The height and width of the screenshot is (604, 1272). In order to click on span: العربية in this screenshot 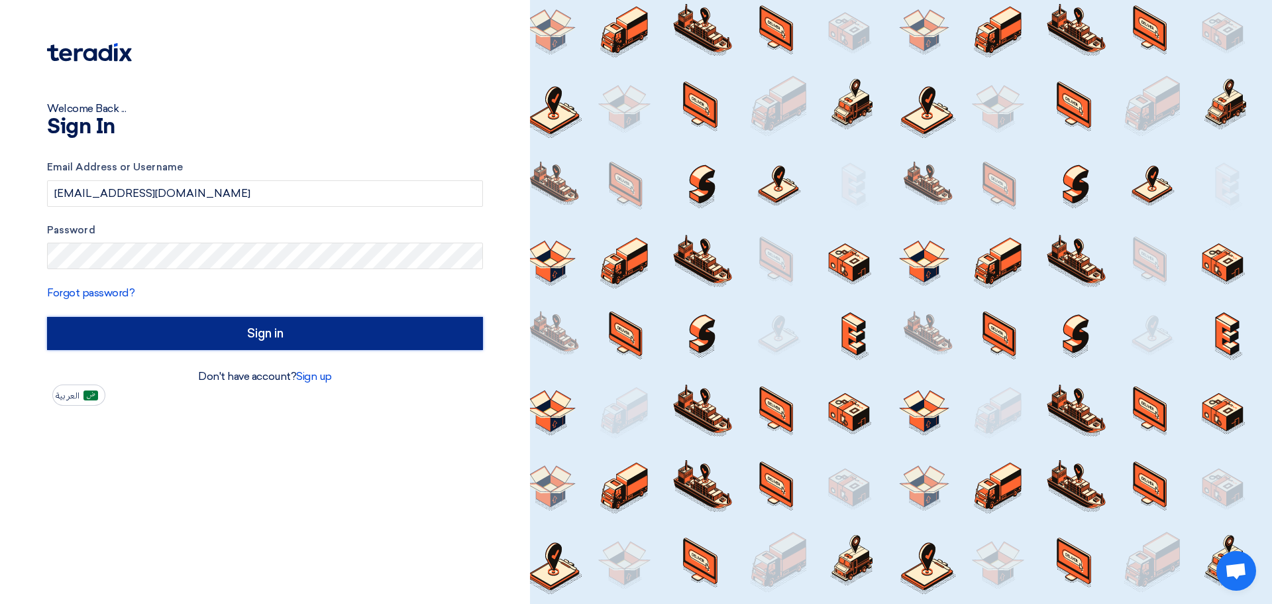, I will do `click(68, 396)`.